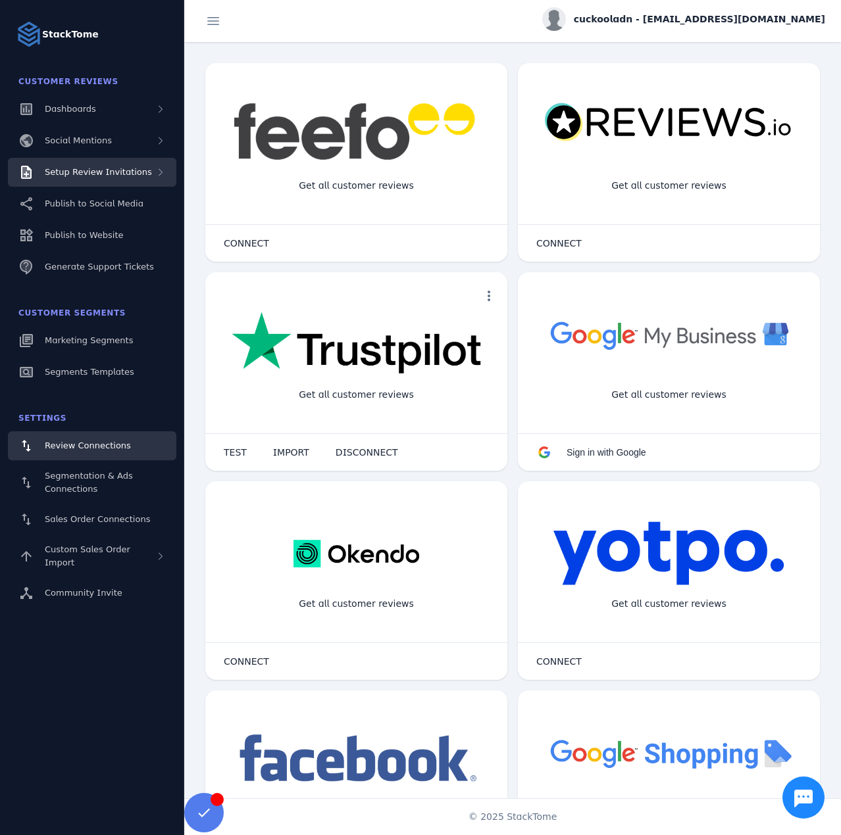 The width and height of the screenshot is (841, 835). I want to click on img: reviewsio.svg, so click(668, 122).